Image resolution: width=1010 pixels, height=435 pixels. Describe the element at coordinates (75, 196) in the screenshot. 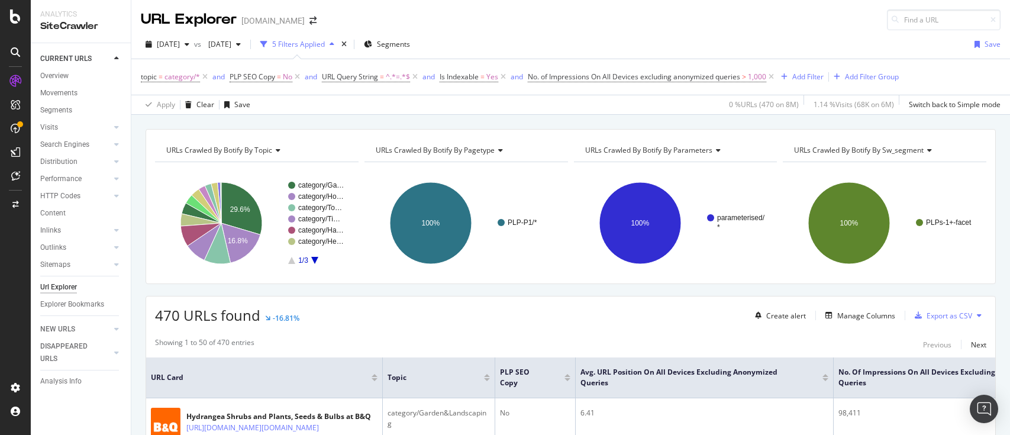

I see `a: HTTP Codes` at that location.